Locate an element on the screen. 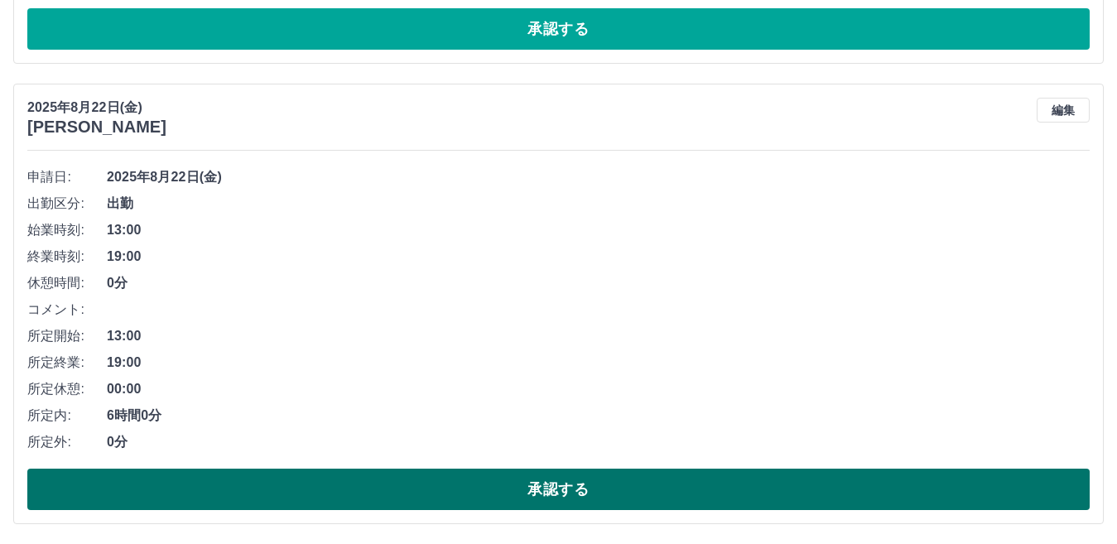 The height and width of the screenshot is (544, 1117). p: 2025年8月22日(金) is located at coordinates (97, 108).